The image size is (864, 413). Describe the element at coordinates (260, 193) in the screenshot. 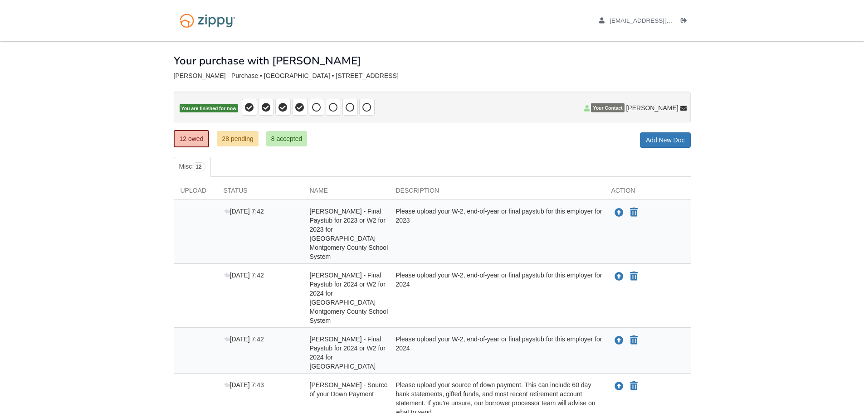

I see `div: Status` at that location.